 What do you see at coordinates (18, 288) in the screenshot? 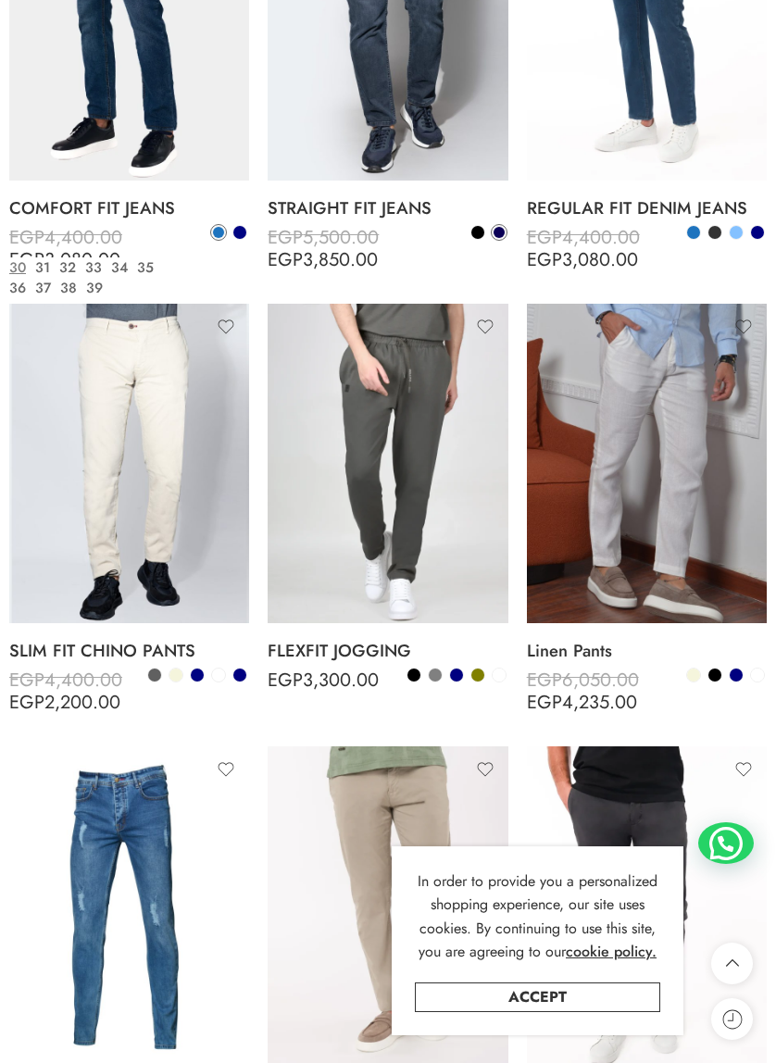
I see `a: 36` at bounding box center [18, 288].